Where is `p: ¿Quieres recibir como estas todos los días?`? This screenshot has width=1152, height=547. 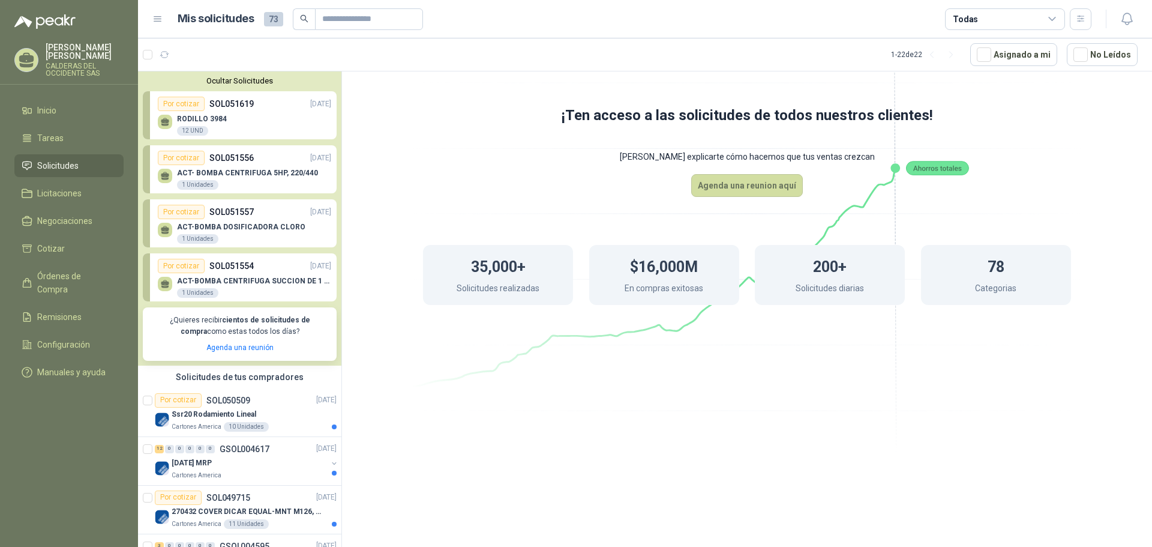
p: ¿Quieres recibir como estas todos los días? is located at coordinates (239, 326).